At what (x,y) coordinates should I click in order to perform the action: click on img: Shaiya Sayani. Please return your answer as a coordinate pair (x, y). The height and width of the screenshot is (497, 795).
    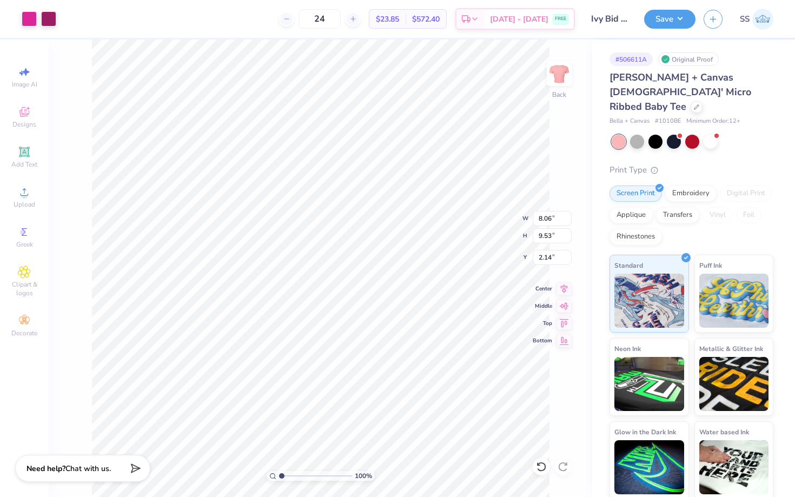
    Looking at the image, I should click on (762, 19).